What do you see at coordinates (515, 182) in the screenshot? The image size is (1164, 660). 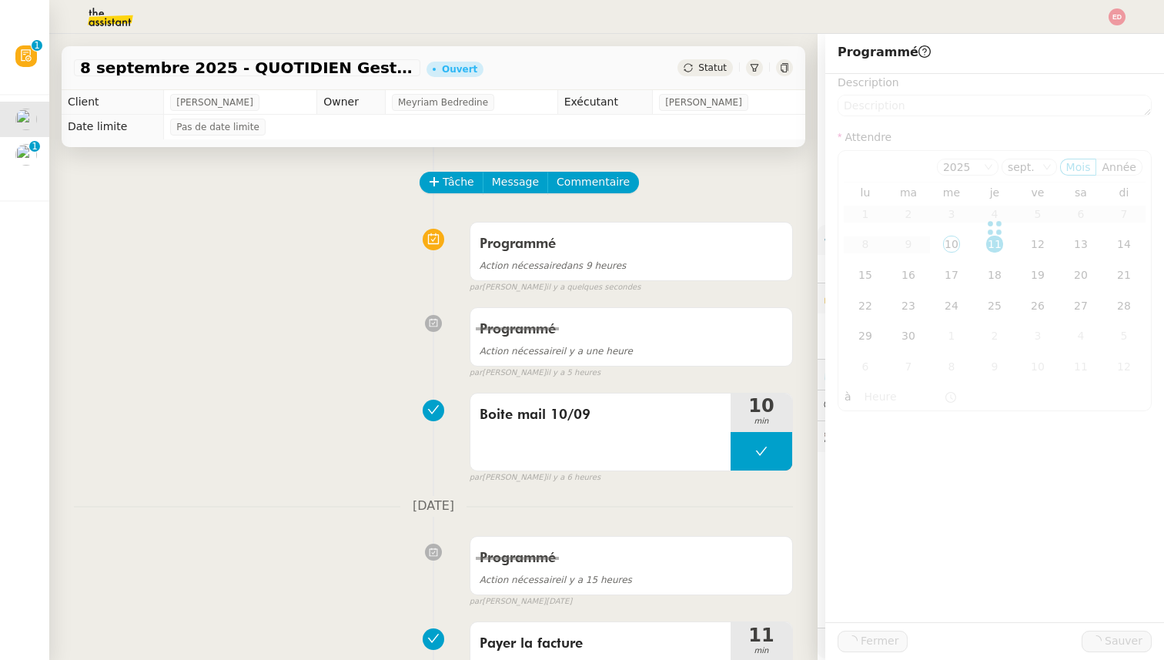 I see `span: Message` at bounding box center [515, 182].